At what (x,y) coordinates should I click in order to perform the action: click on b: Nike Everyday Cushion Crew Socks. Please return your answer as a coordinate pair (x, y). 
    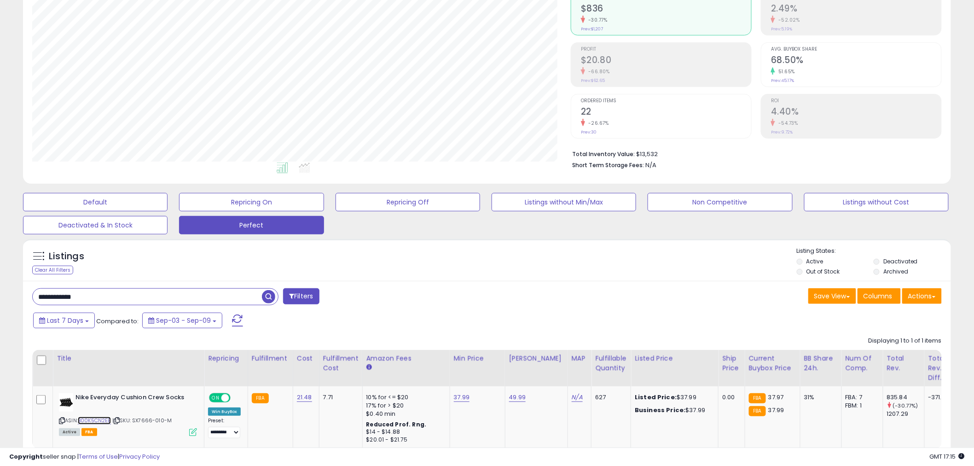
    Looking at the image, I should click on (131, 398).